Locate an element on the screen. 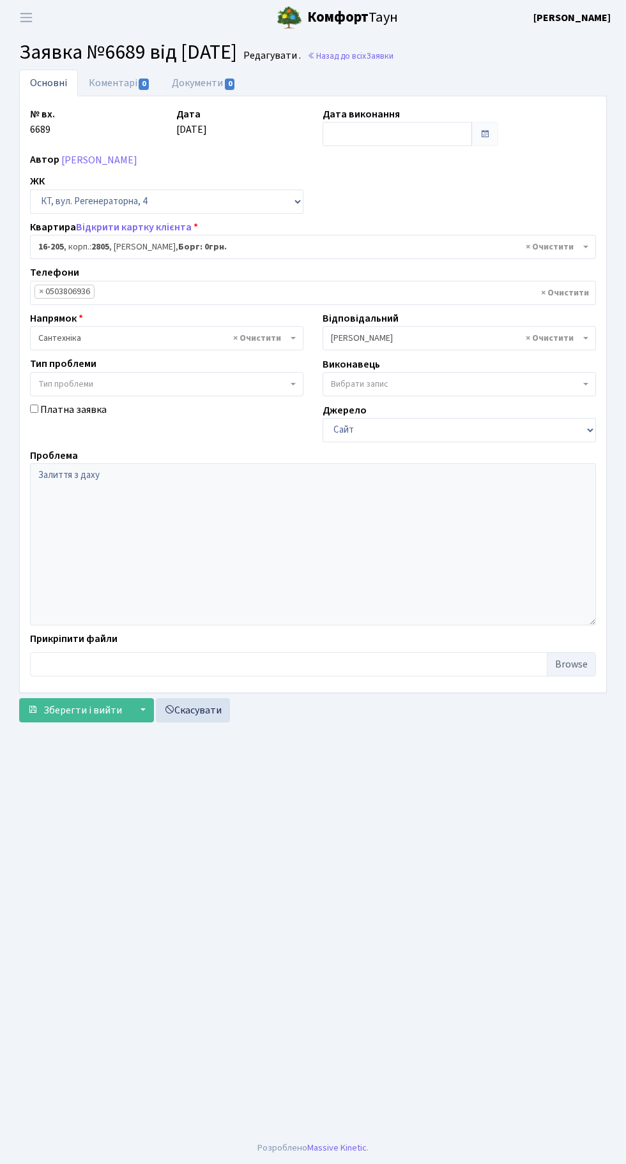  a: Відкрити картку клієнта is located at coordinates (133, 227).